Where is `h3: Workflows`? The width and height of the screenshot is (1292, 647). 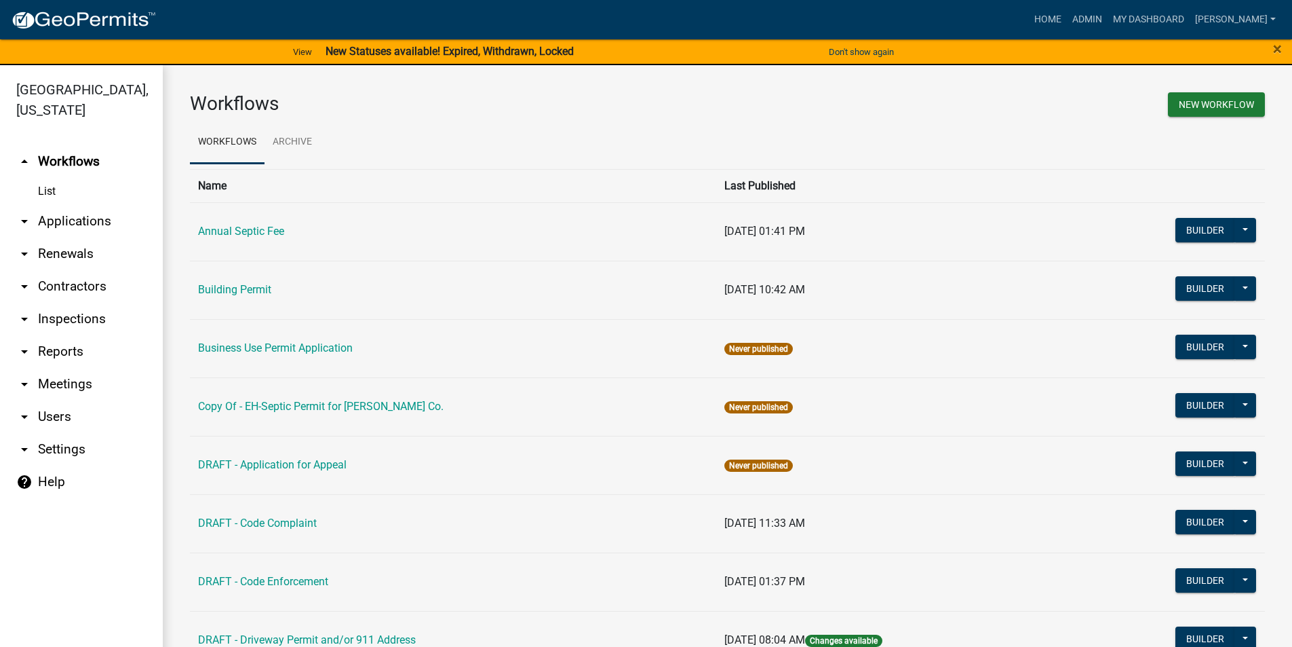 h3: Workflows is located at coordinates (454, 104).